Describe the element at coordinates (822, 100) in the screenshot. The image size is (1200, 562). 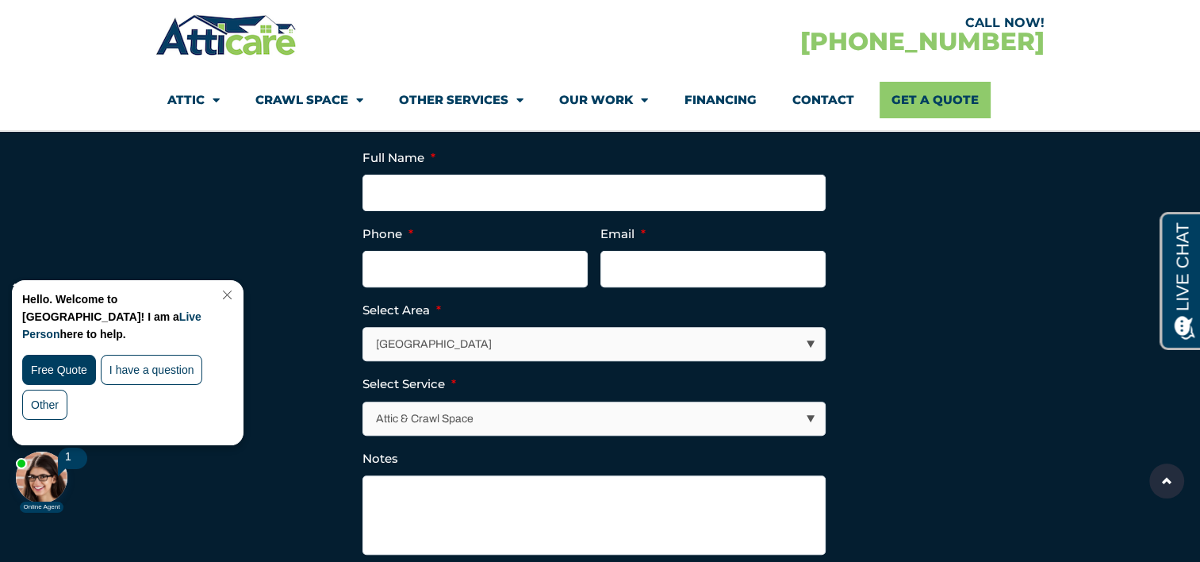
I see `a: Contact` at that location.